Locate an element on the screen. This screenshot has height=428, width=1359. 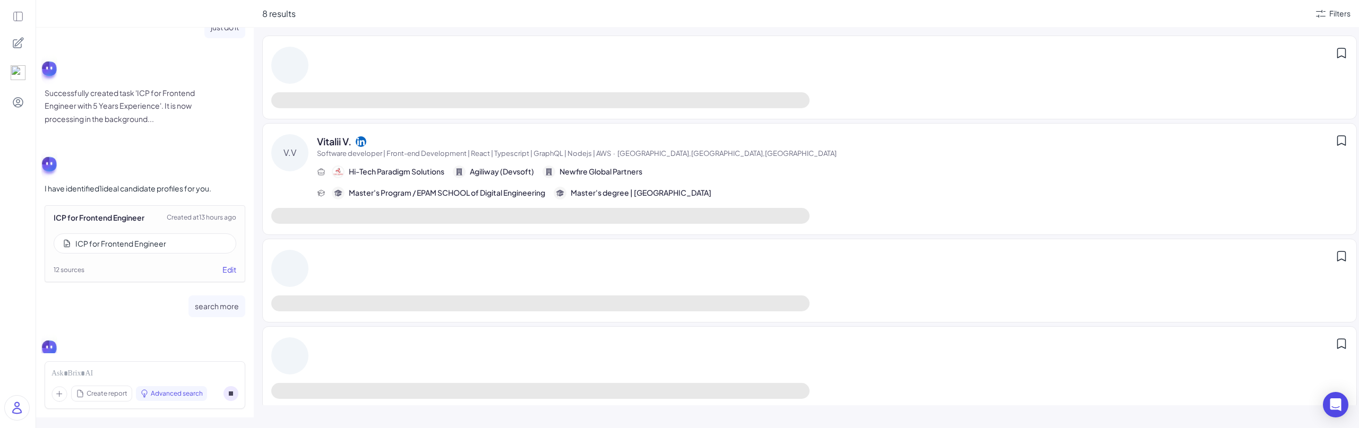
img: user_logo.png is located at coordinates (17, 408).